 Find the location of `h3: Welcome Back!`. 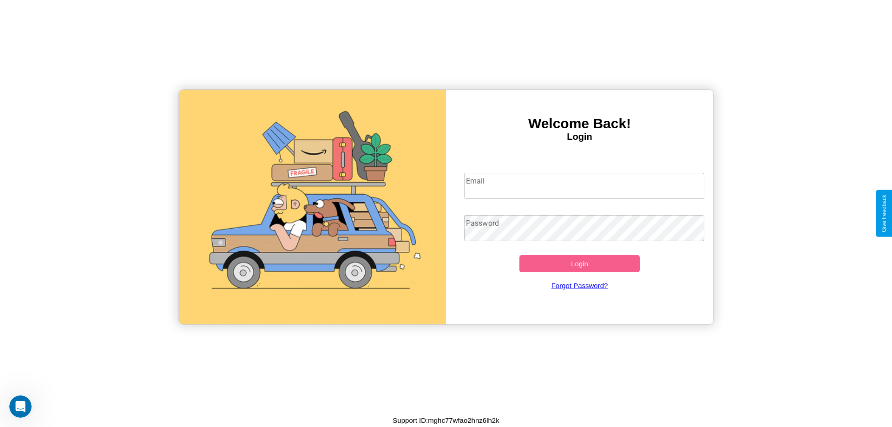

h3: Welcome Back! is located at coordinates (579, 124).